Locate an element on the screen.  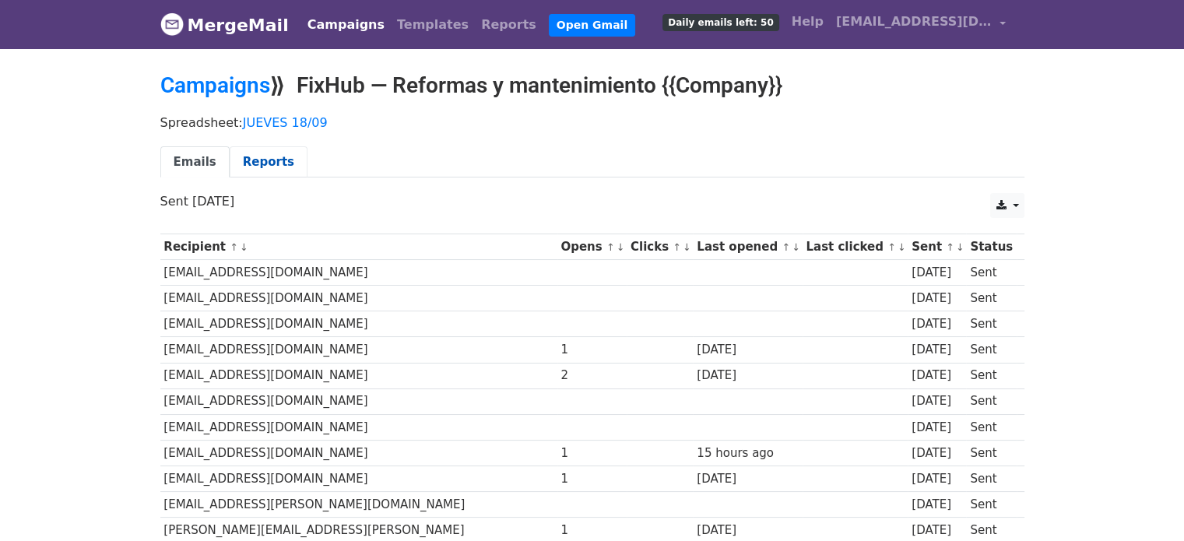
div: 15 hours ago is located at coordinates (747, 453).